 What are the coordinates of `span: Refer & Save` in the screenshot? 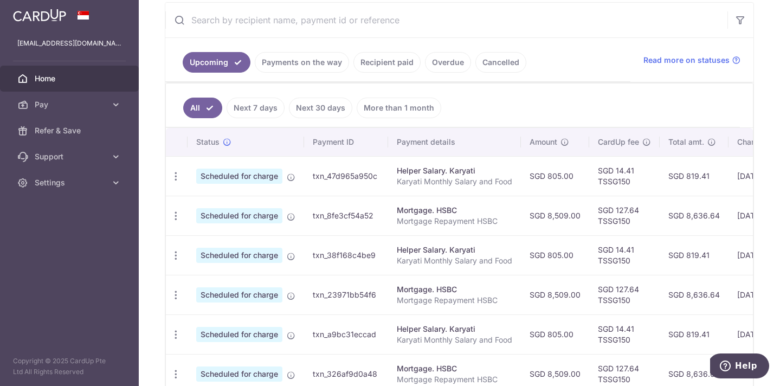 It's located at (70, 131).